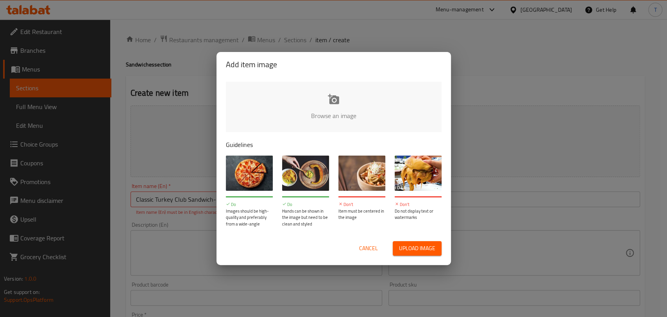 This screenshot has width=667, height=317. What do you see at coordinates (334, 145) in the screenshot?
I see `p: Guidelines` at bounding box center [334, 145].